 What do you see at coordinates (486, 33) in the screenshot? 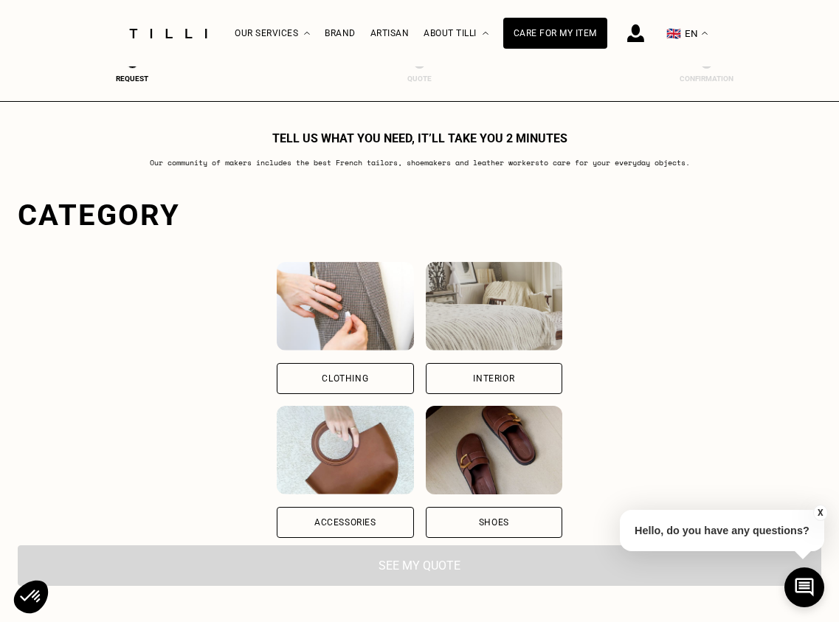
I see `img: About dropdown menu` at bounding box center [486, 33].